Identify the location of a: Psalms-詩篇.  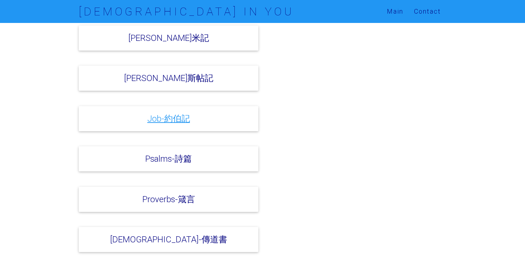
(169, 158).